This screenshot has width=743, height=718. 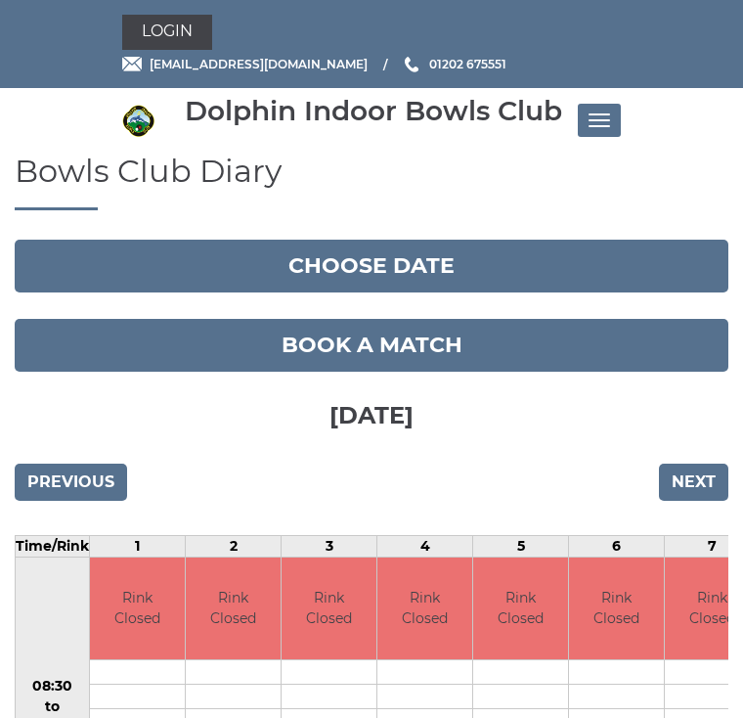 I want to click on td: 5, so click(x=521, y=546).